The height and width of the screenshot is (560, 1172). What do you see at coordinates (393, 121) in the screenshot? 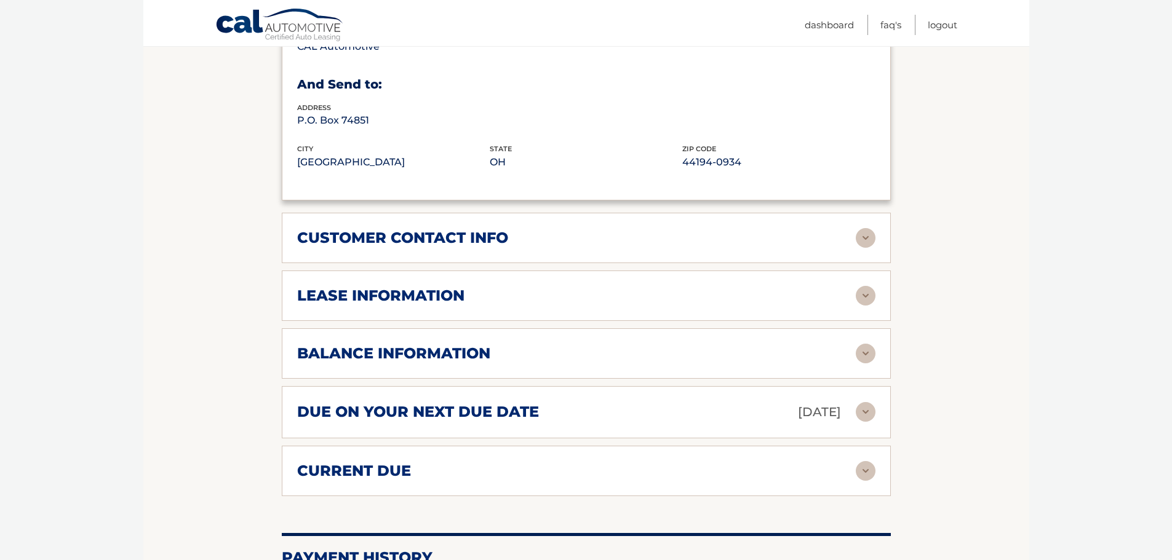
I see `p: P.O. Box 74851` at bounding box center [393, 121].